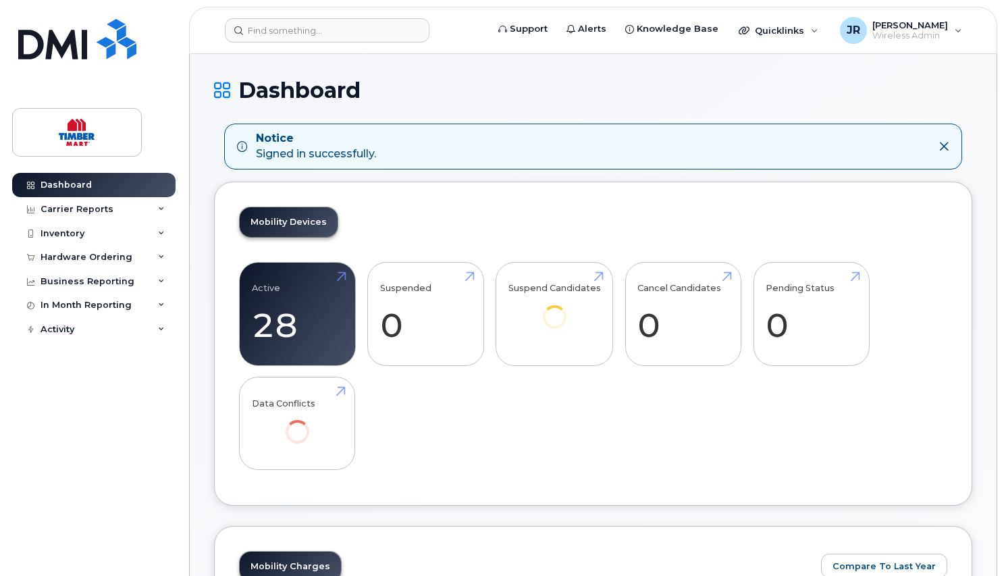 This screenshot has width=1004, height=576. I want to click on div: Signed in successfully., so click(316, 146).